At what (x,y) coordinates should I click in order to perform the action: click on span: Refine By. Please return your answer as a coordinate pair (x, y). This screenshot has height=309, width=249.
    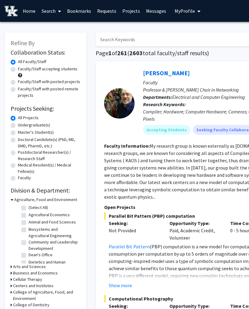
    Looking at the image, I should click on (22, 43).